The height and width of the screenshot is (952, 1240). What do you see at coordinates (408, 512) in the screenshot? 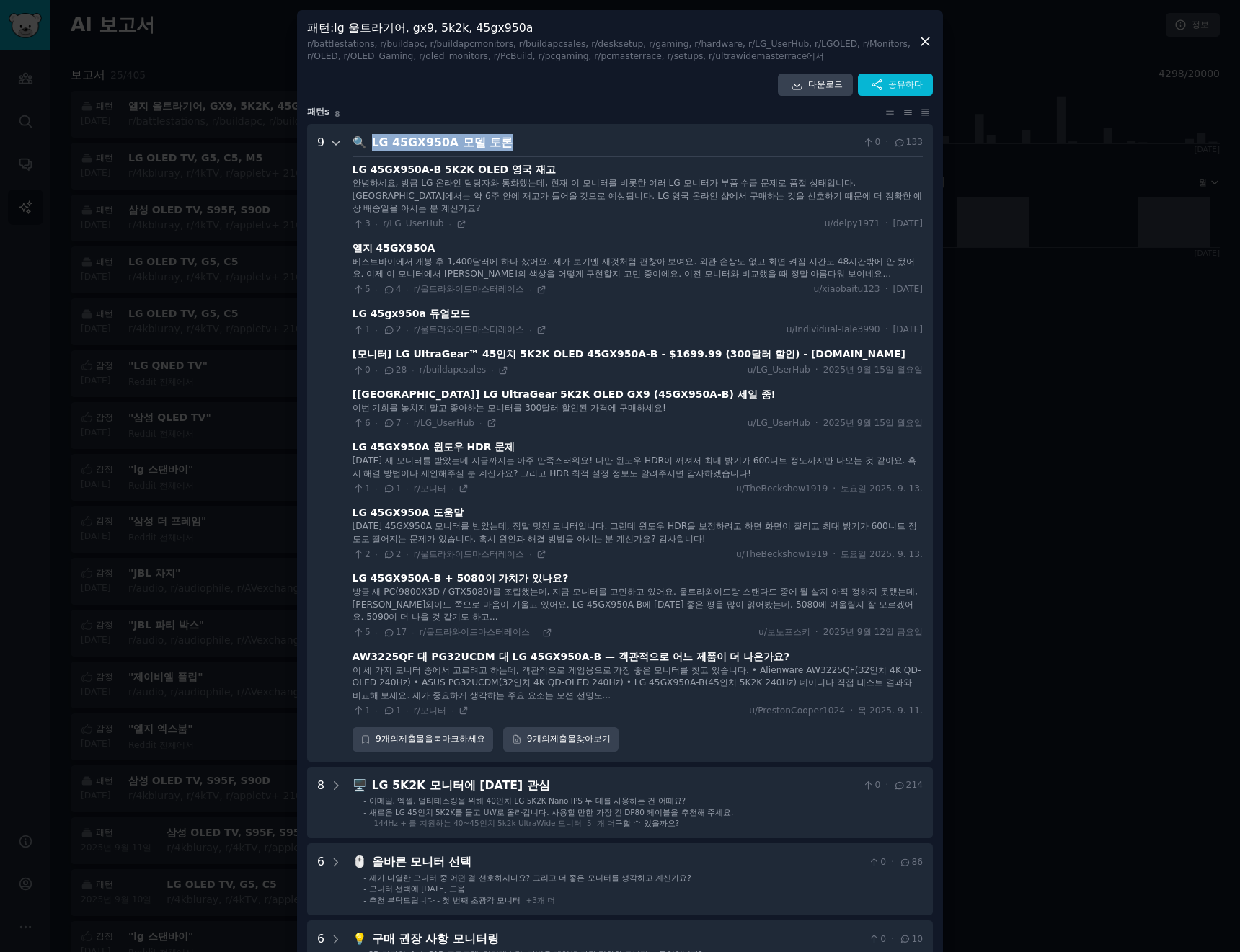
I see `font: LG 45GX950A 도움말` at bounding box center [408, 512].